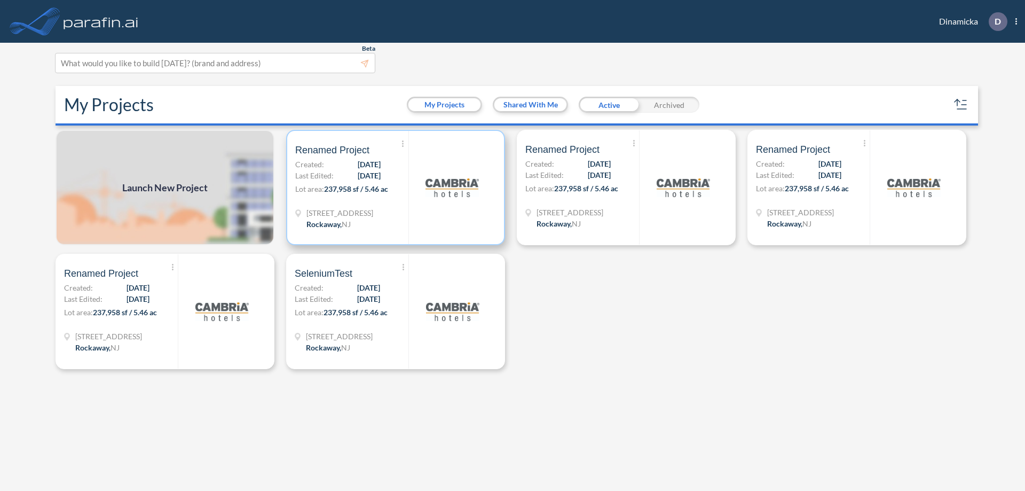 Image resolution: width=1025 pixels, height=491 pixels. What do you see at coordinates (970, 21) in the screenshot?
I see `div: Dinamicka` at bounding box center [970, 21].